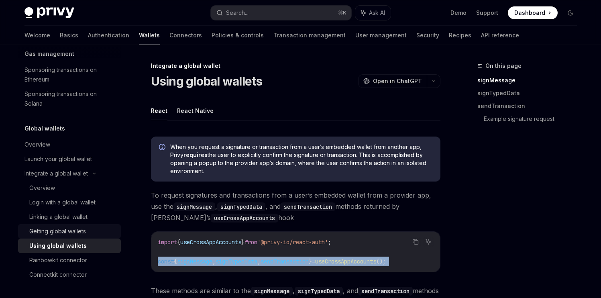 The image size is (601, 298). I want to click on div: Linking a global wallet, so click(58, 217).